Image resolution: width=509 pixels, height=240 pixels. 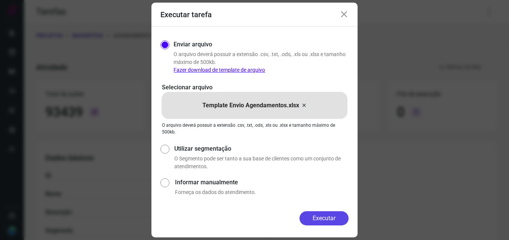 I want to click on p: Forneça os dados do atendimento., so click(x=261, y=193).